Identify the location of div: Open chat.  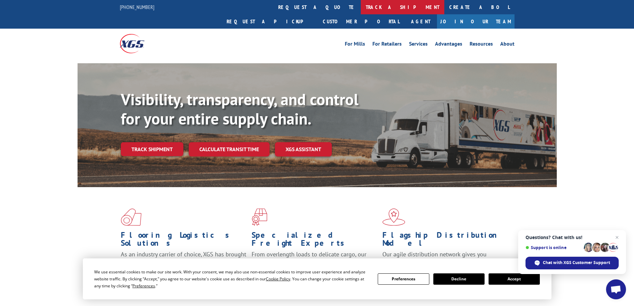
(616, 289).